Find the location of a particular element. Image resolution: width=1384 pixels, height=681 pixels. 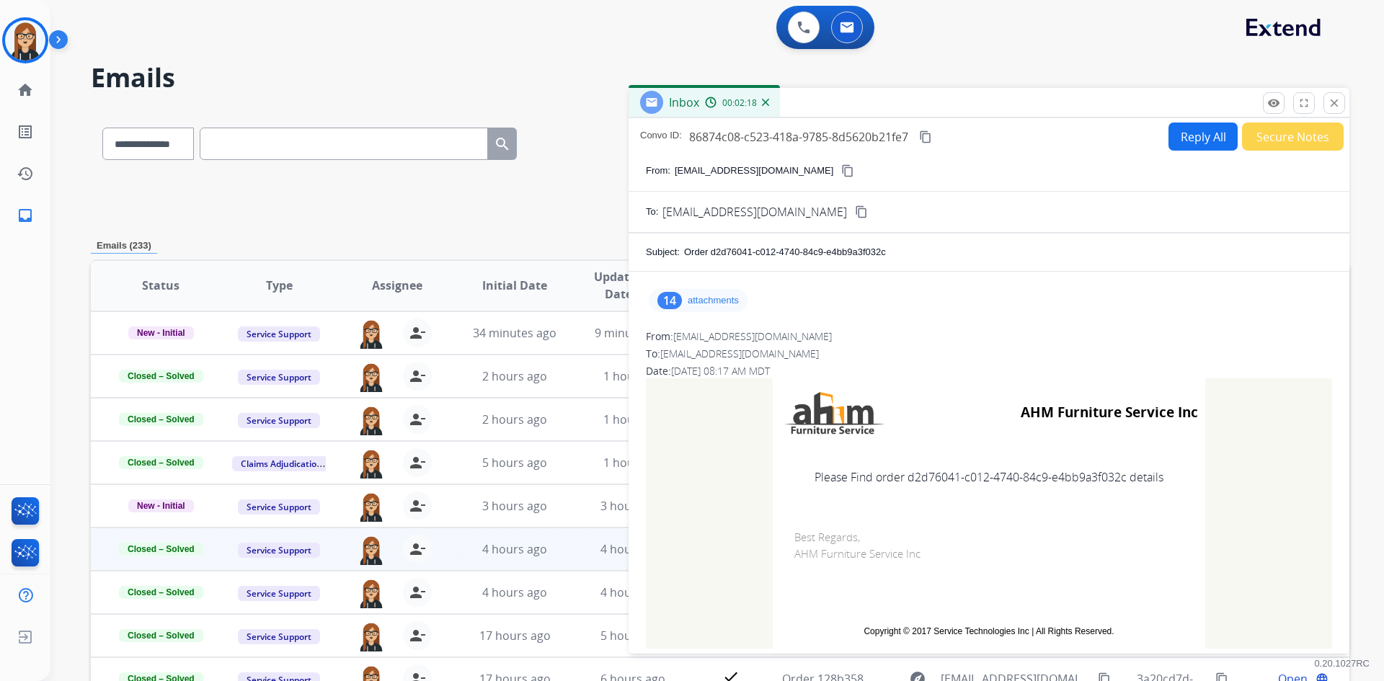

p: Convo ID: is located at coordinates (661, 137).